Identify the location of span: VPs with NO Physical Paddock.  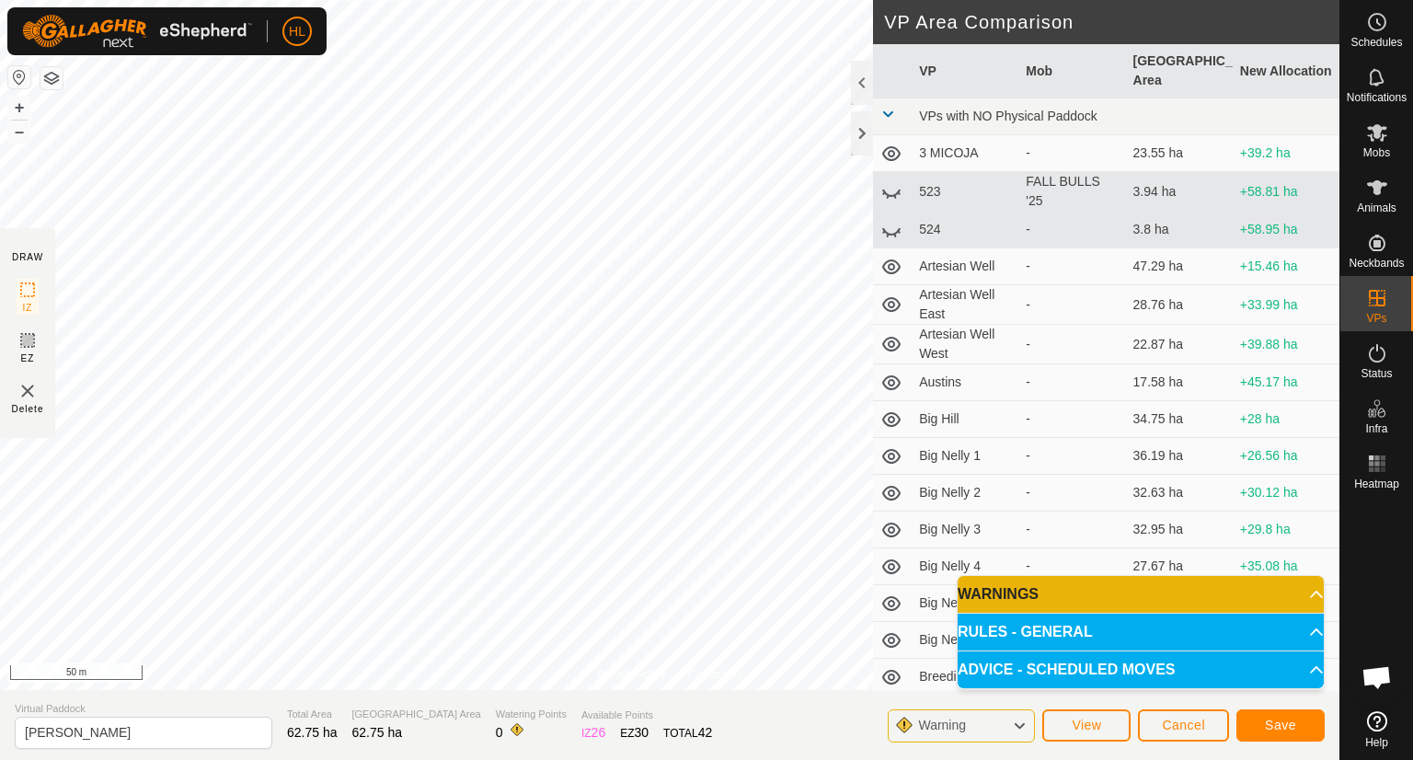
(1008, 116).